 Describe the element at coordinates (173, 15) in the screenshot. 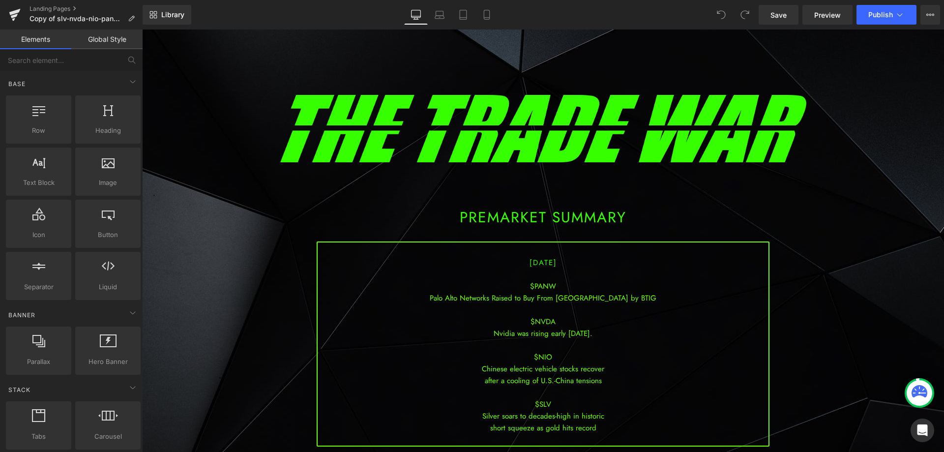

I see `span: Library` at that location.